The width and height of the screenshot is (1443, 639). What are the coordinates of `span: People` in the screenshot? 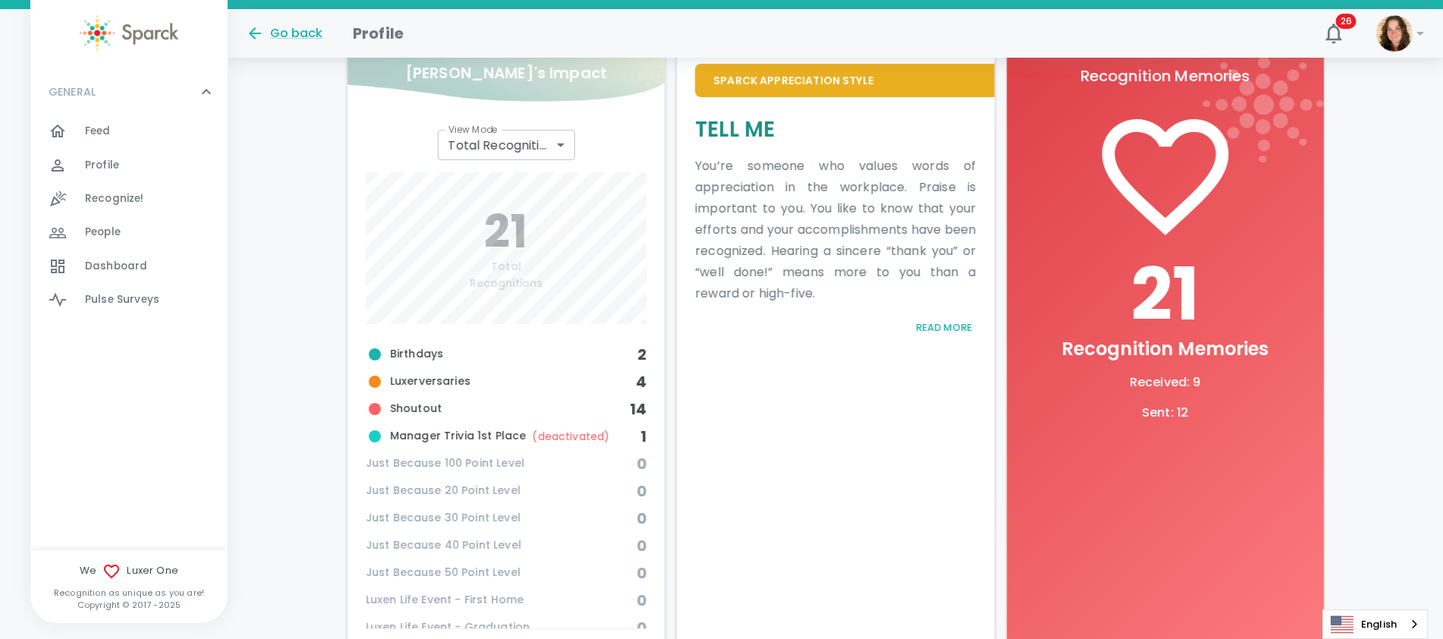 It's located at (102, 232).